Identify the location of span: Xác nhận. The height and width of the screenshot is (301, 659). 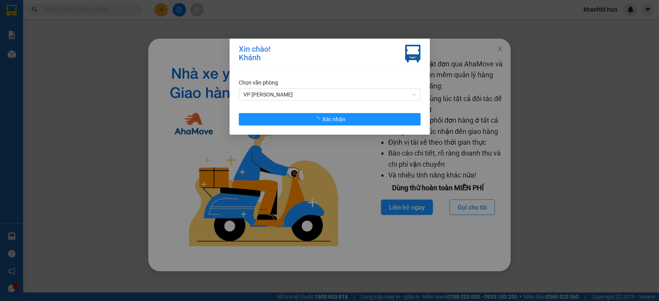
(334, 119).